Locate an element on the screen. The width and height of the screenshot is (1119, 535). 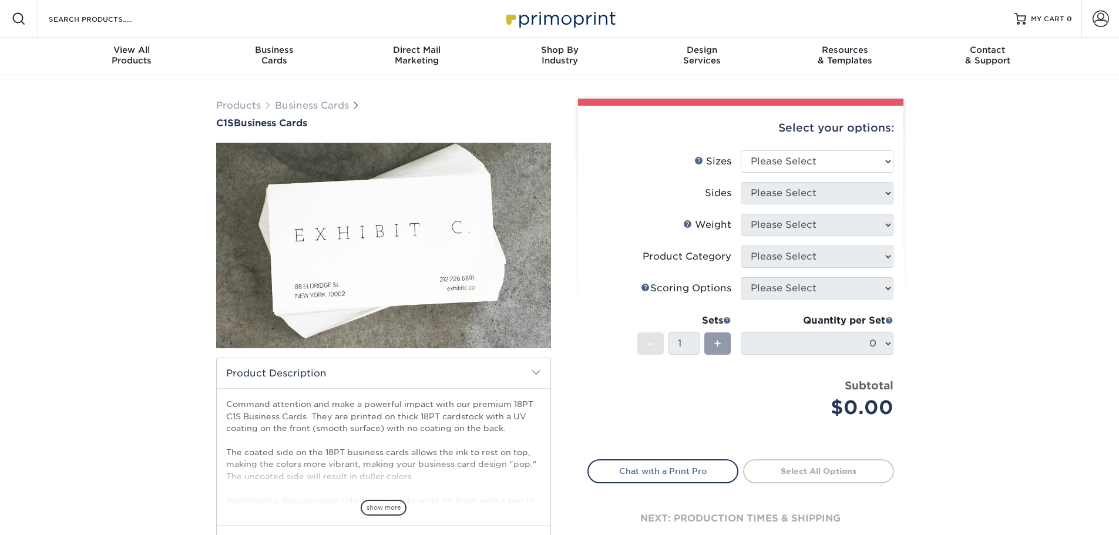
span: Design is located at coordinates (702, 50).